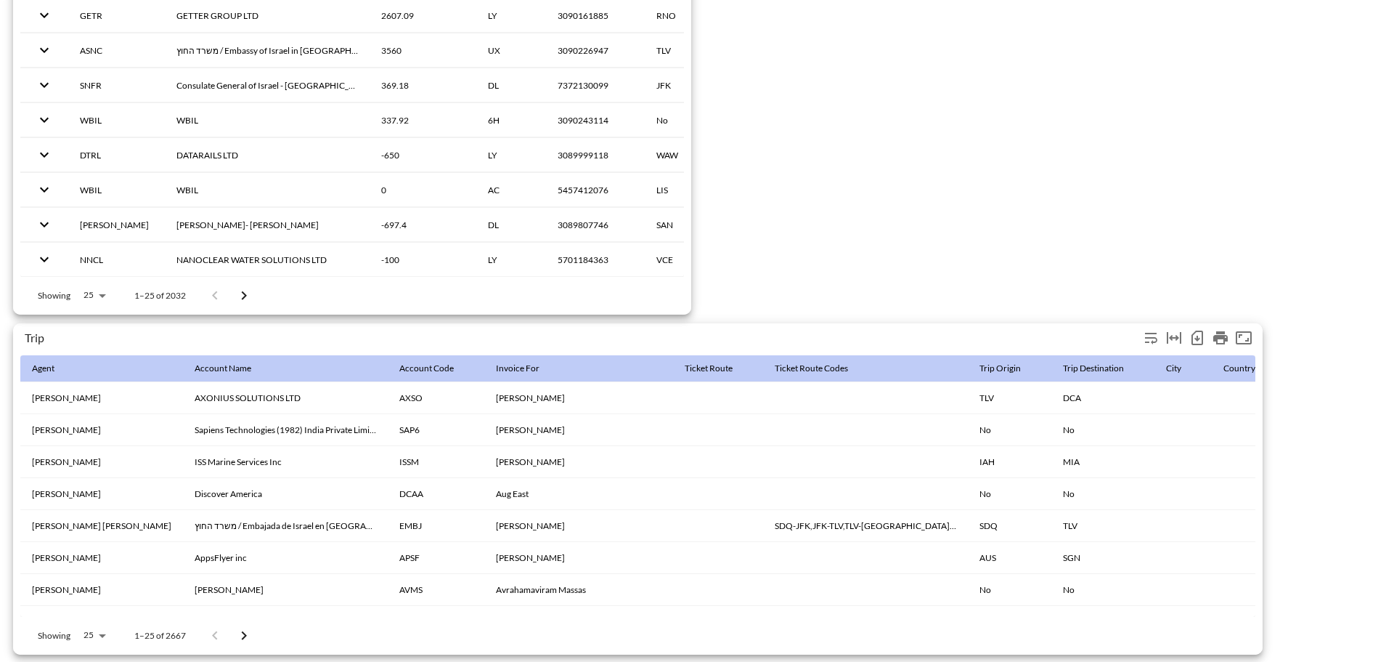 This screenshot has height=662, width=1394. What do you see at coordinates (423, 120) in the screenshot?
I see `th: 337.92` at bounding box center [423, 120].